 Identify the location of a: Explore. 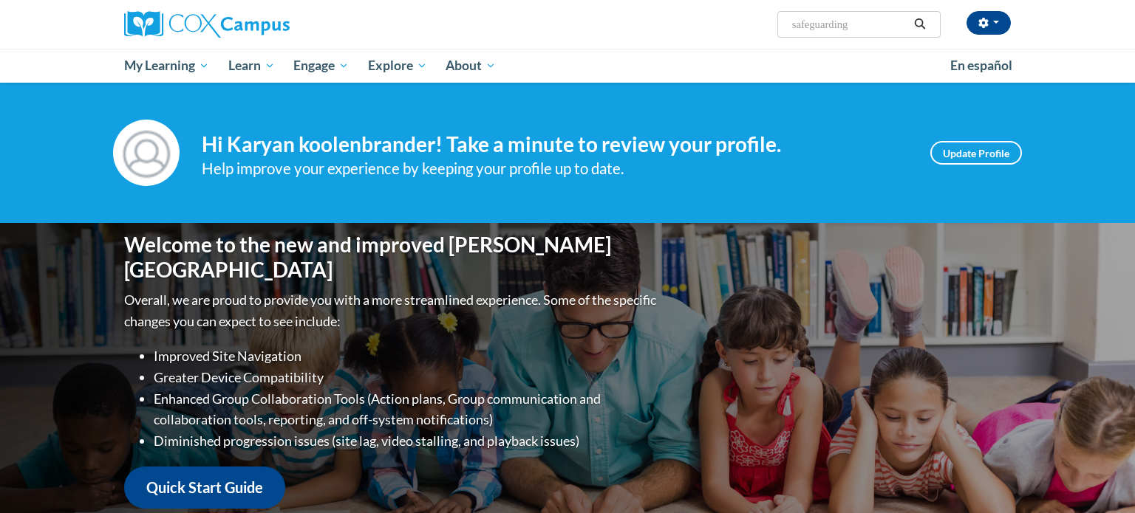
(397, 66).